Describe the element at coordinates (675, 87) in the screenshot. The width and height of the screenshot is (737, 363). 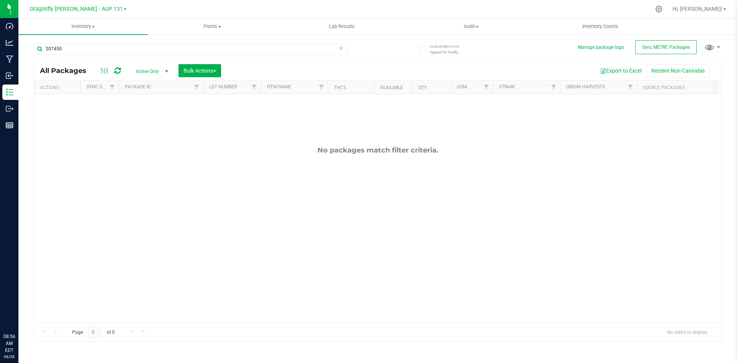
I see `th: Source Packages` at that location.